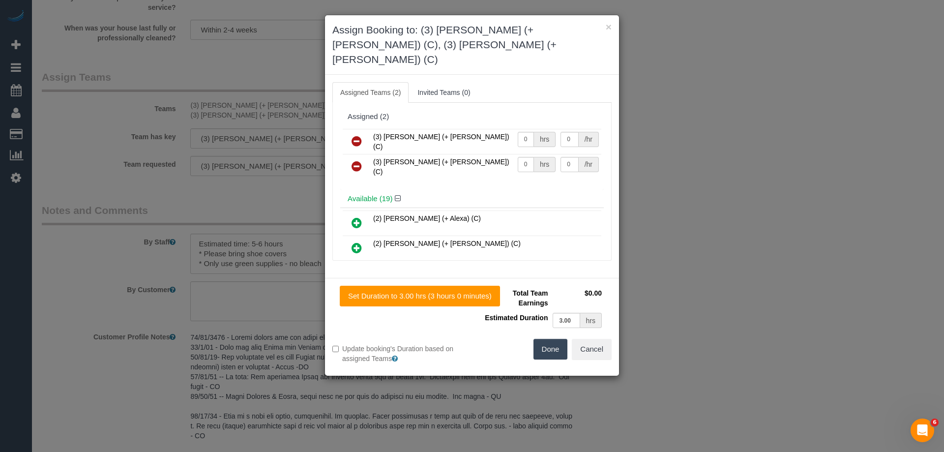  What do you see at coordinates (516, 318) in the screenshot?
I see `span: Estimated Duration` at bounding box center [516, 318].